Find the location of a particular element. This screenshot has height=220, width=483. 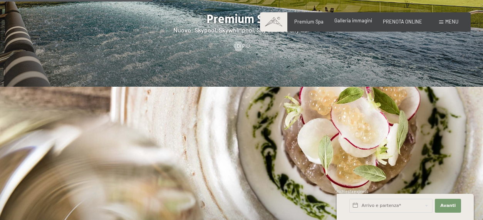

span: Galleria immagini is located at coordinates (353, 20).